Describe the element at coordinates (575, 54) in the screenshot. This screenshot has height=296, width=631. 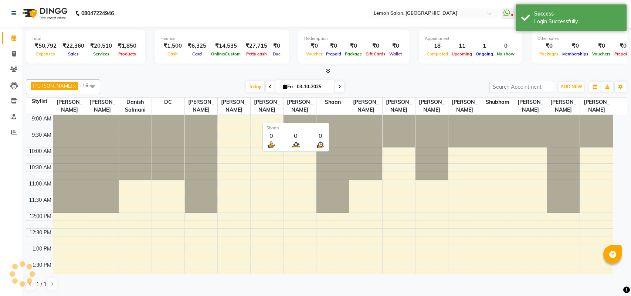
I see `span: Memberships` at that location.